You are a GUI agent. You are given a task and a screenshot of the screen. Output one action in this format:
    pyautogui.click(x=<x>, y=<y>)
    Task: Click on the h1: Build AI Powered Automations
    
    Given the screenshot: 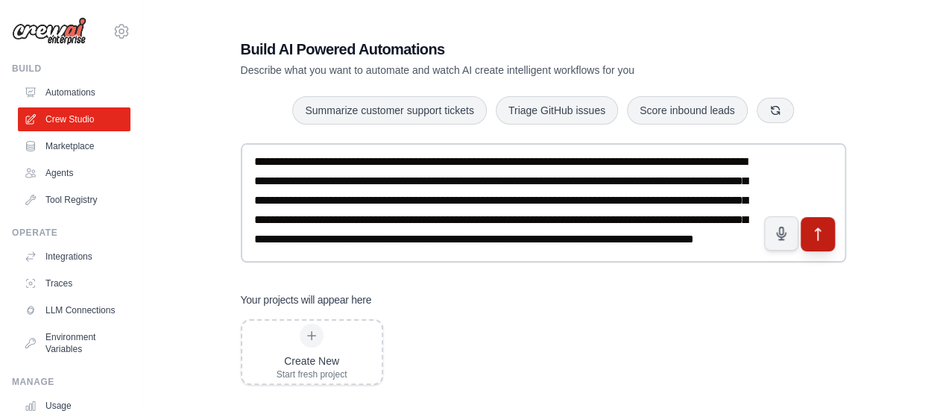 What is the action you would take?
    pyautogui.click(x=491, y=49)
    